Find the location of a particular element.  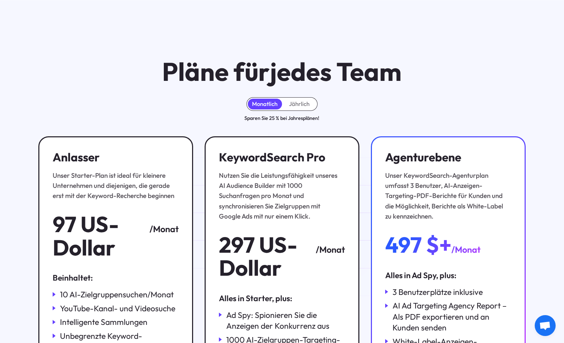

font: YouTube-Kanal- und Videosuche is located at coordinates (117, 308).